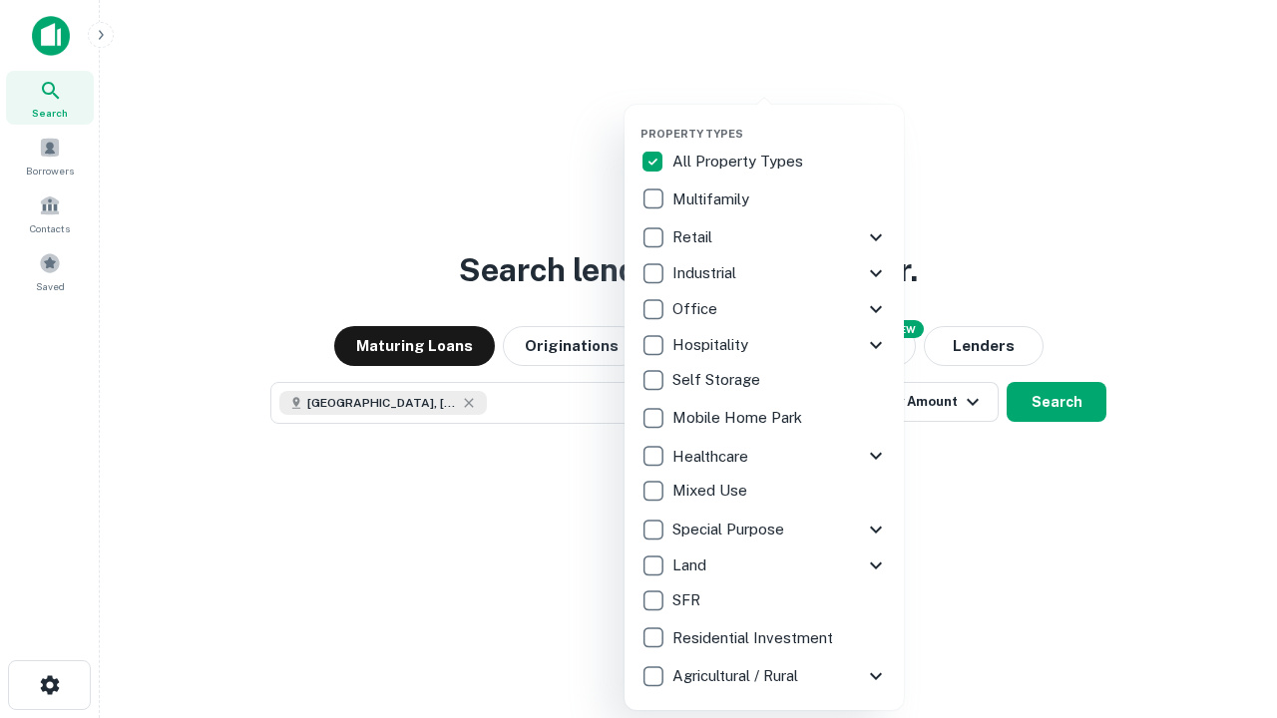  Describe the element at coordinates (739, 162) in the screenshot. I see `p: All Property Types` at that location.